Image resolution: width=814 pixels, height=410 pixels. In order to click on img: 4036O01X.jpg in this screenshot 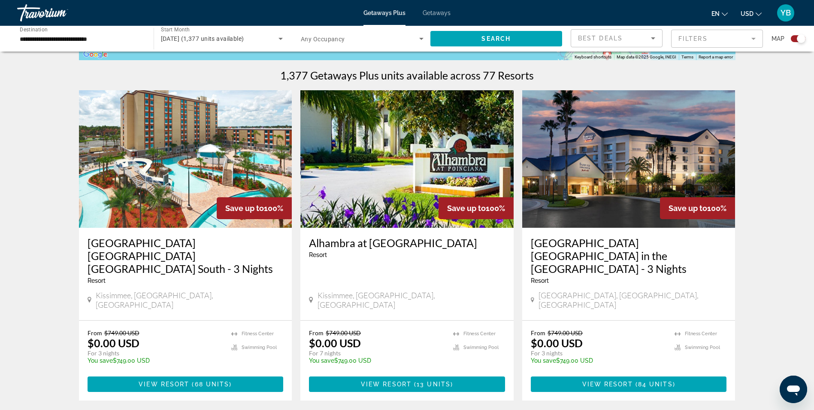, I will do `click(407, 159)`.